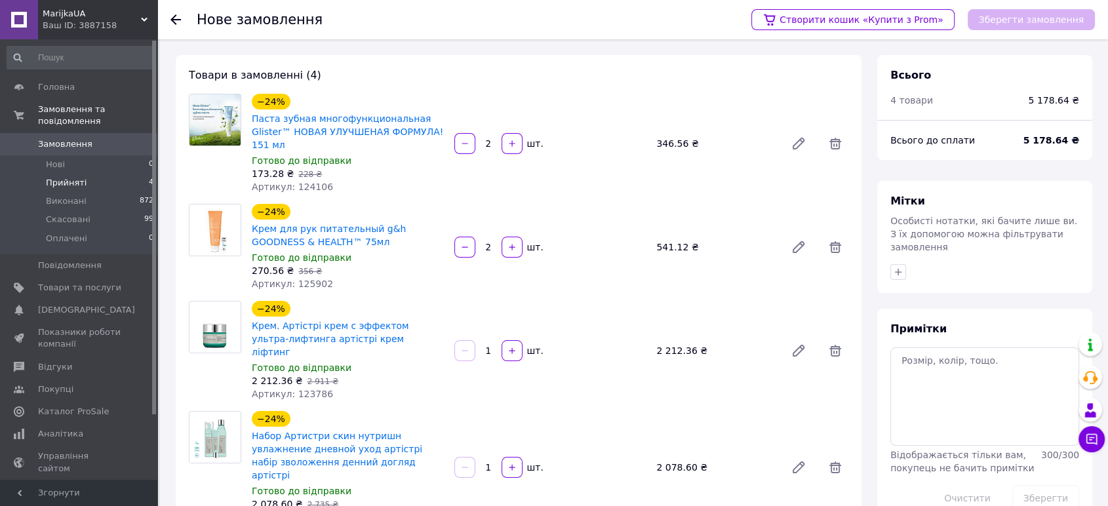 The width and height of the screenshot is (1108, 506). I want to click on div: Ваш ID: 3887158, so click(100, 26).